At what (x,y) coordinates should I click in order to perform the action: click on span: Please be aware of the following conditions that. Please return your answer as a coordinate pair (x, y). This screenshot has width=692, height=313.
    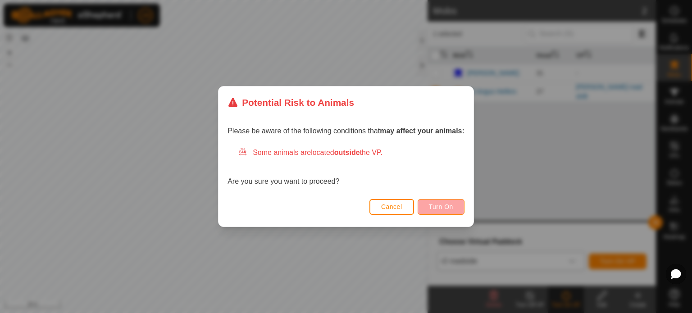
    Looking at the image, I should click on (346, 131).